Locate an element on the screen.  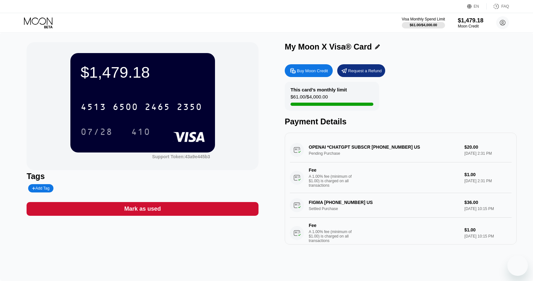
div: Tags is located at coordinates (142, 176).